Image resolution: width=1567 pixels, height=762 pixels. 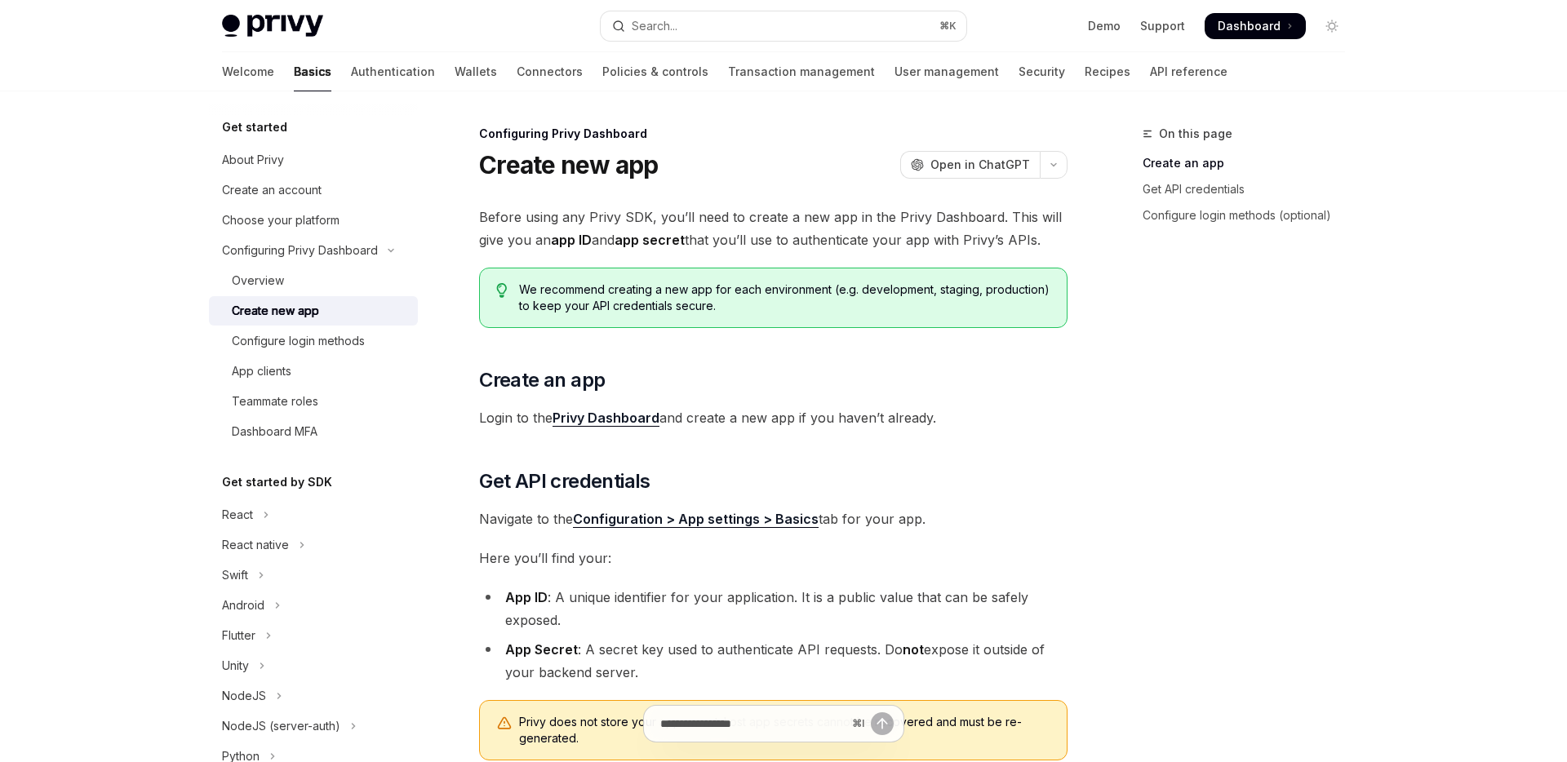 What do you see at coordinates (1104, 26) in the screenshot?
I see `a: Demo` at bounding box center [1104, 26].